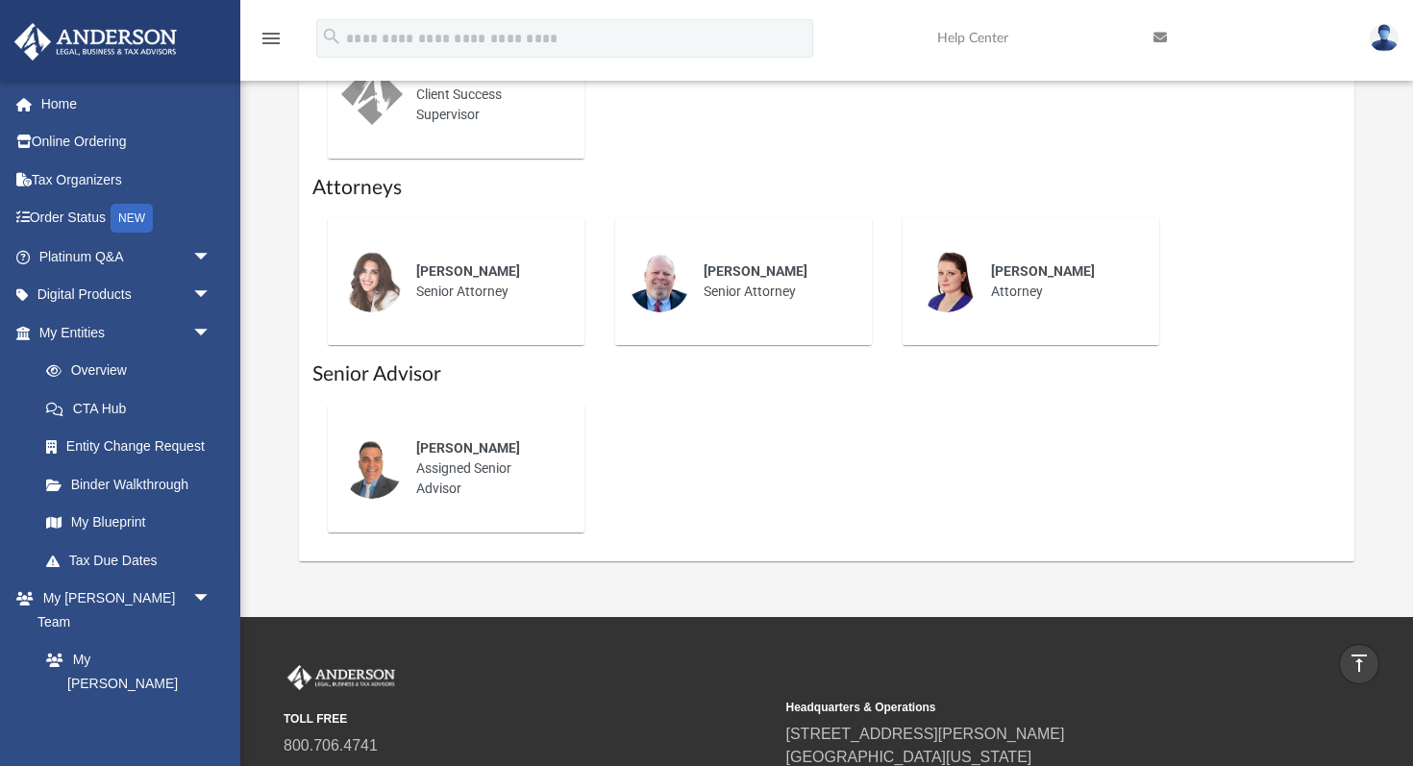 This screenshot has width=1413, height=766. I want to click on h1: Attorneys, so click(827, 187).